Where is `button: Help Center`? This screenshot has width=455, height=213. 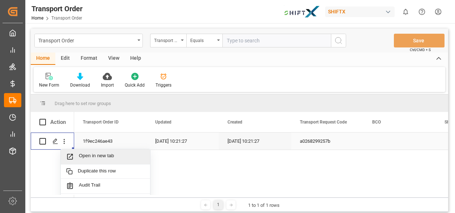
button: Help Center is located at coordinates (422, 12).